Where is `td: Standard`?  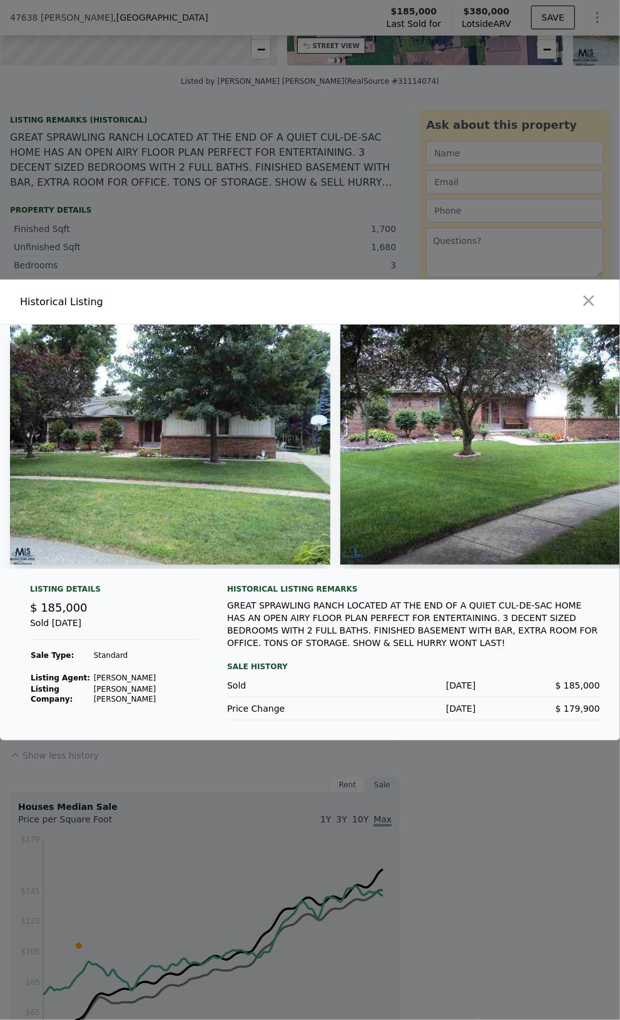 td: Standard is located at coordinates (145, 656).